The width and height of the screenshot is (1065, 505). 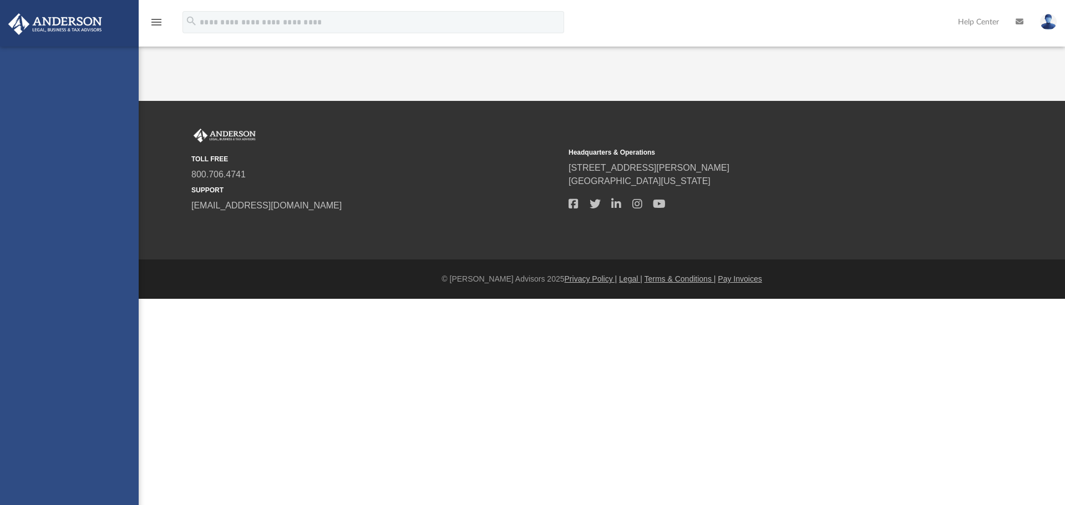 What do you see at coordinates (753, 153) in the screenshot?
I see `small: Headquarters & Operations` at bounding box center [753, 153].